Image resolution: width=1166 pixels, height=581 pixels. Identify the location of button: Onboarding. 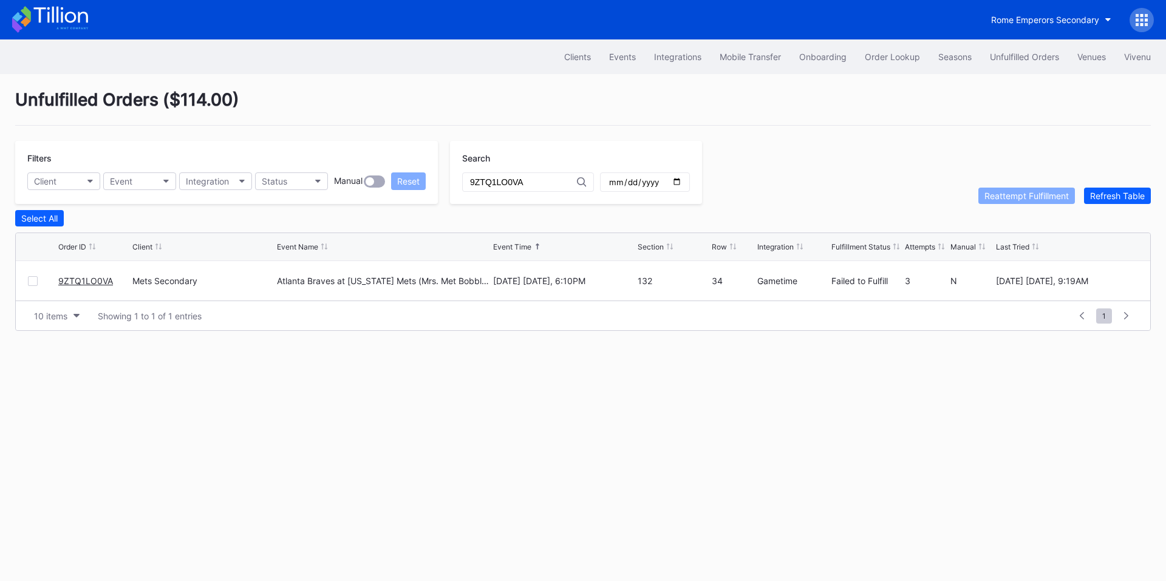
(823, 56).